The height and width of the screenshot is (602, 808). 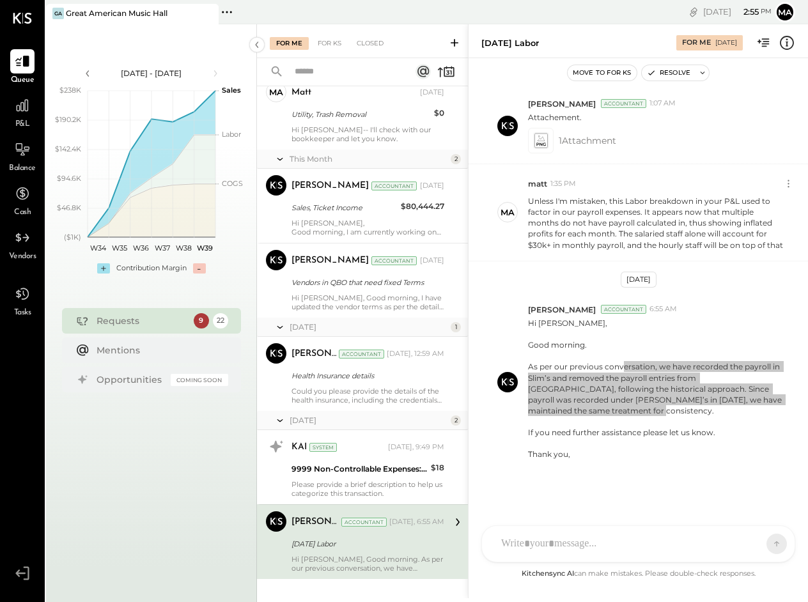 I want to click on div: If you need further assistance please let us know. Thank you,, so click(x=656, y=443).